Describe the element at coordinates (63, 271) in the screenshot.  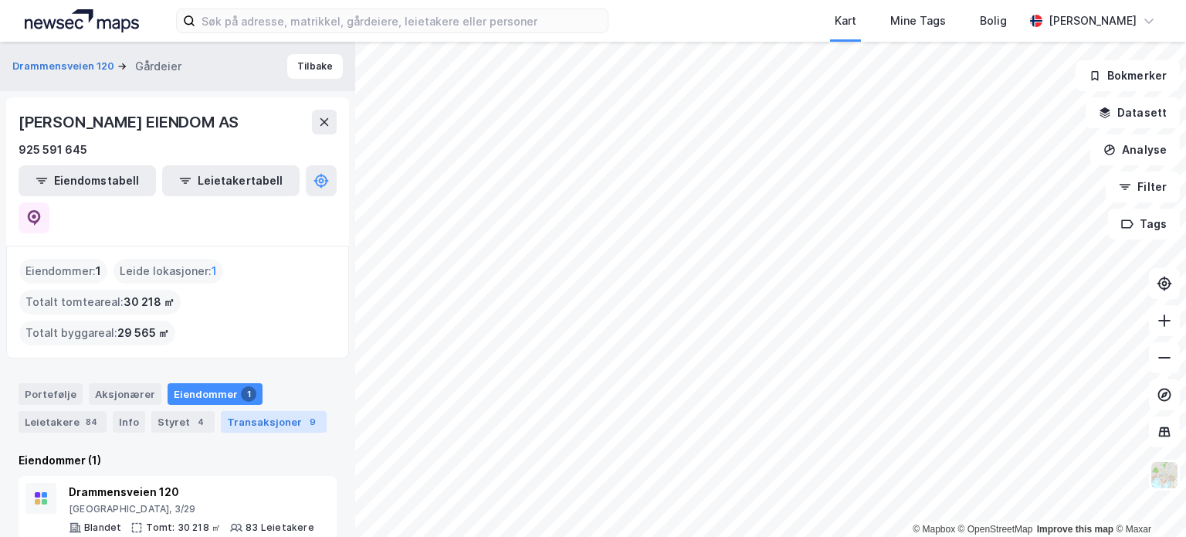
I see `div: Eiendommer :` at that location.